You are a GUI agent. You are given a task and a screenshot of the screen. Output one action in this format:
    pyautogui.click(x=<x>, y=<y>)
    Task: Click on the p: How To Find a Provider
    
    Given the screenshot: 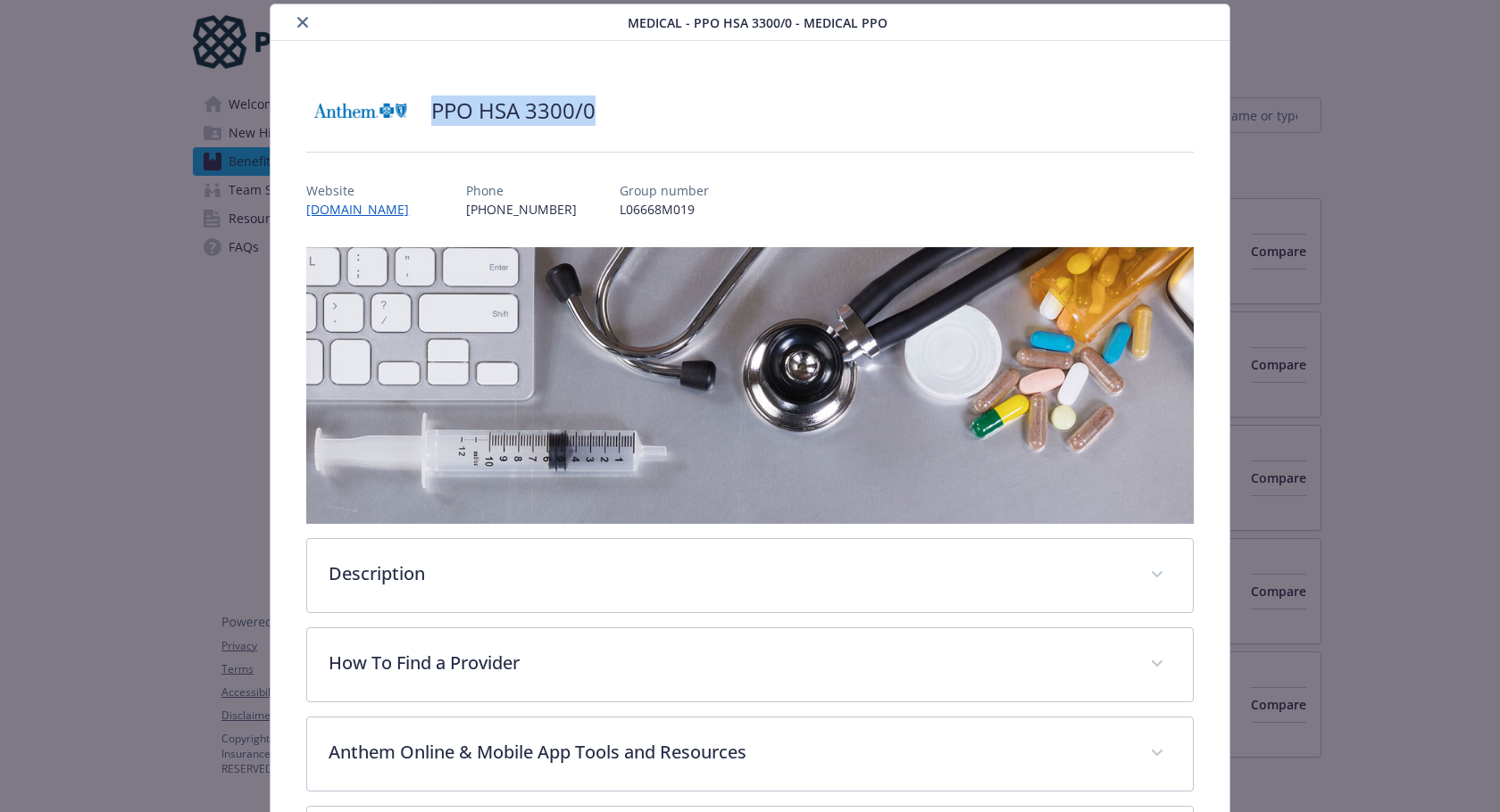 What is the action you would take?
    pyautogui.click(x=727, y=663)
    